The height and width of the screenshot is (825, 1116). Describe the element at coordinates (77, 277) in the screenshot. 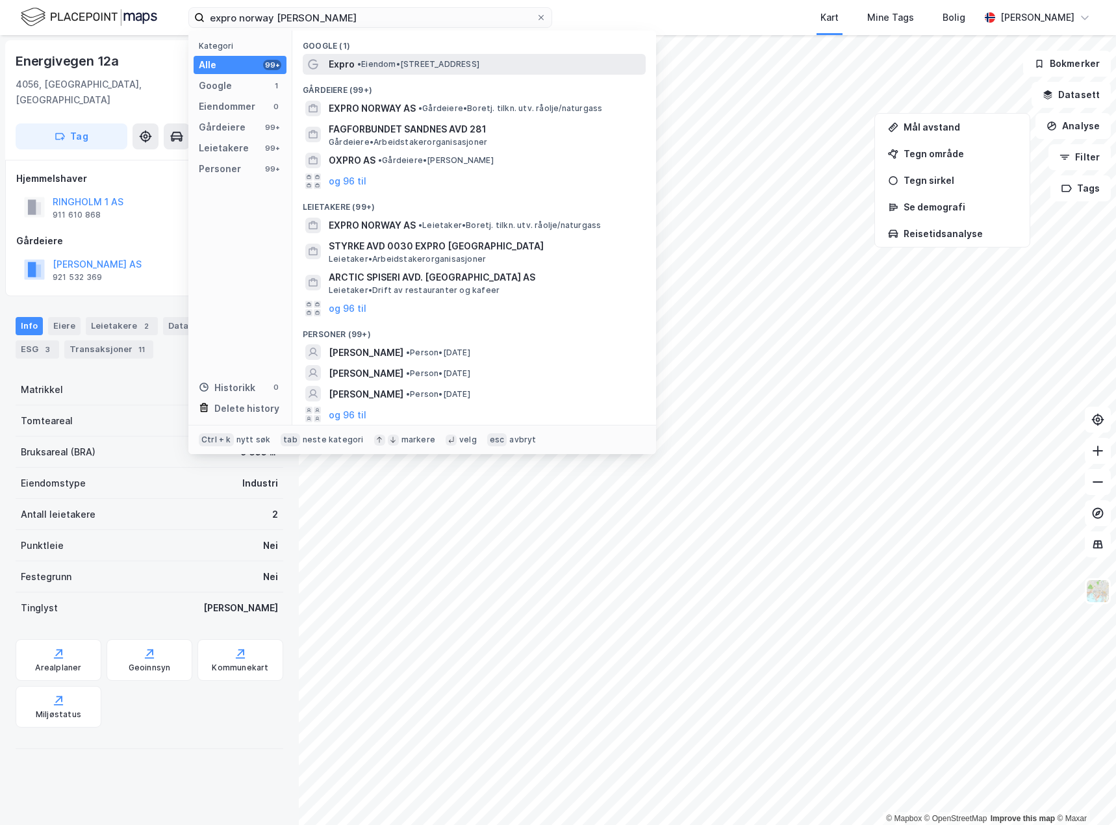

I see `div: 921 532 369` at that location.